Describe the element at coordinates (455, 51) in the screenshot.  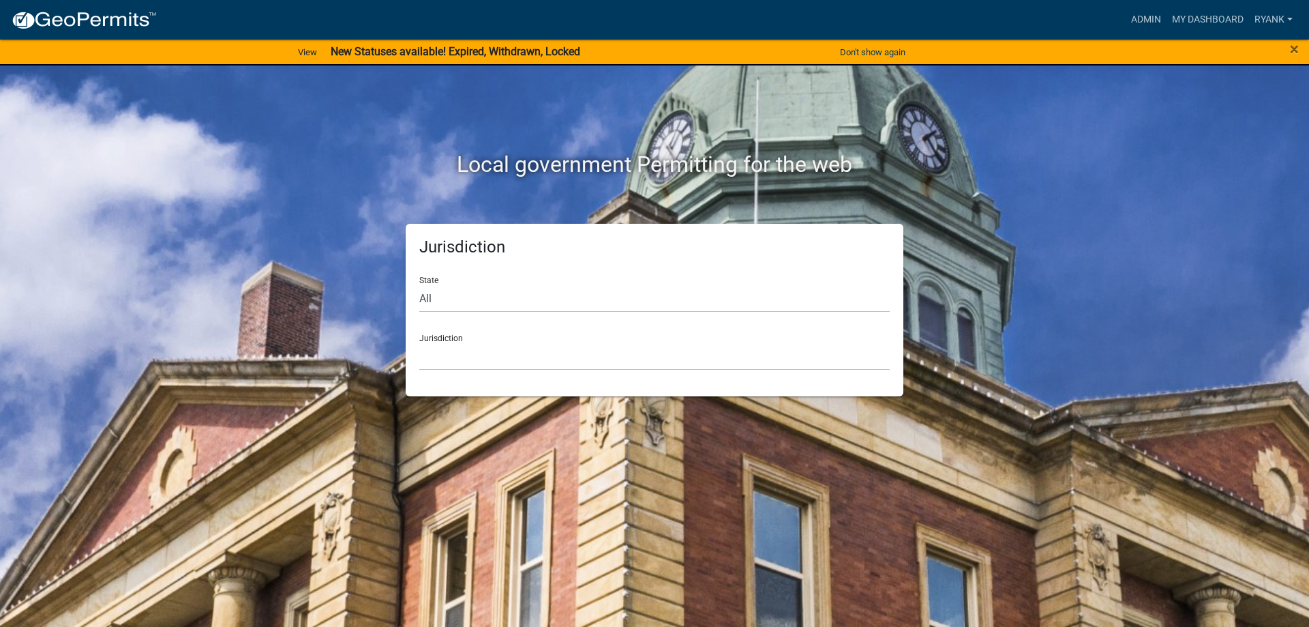
I see `strong: New Statuses available! Expired, Withdrawn, Locked` at that location.